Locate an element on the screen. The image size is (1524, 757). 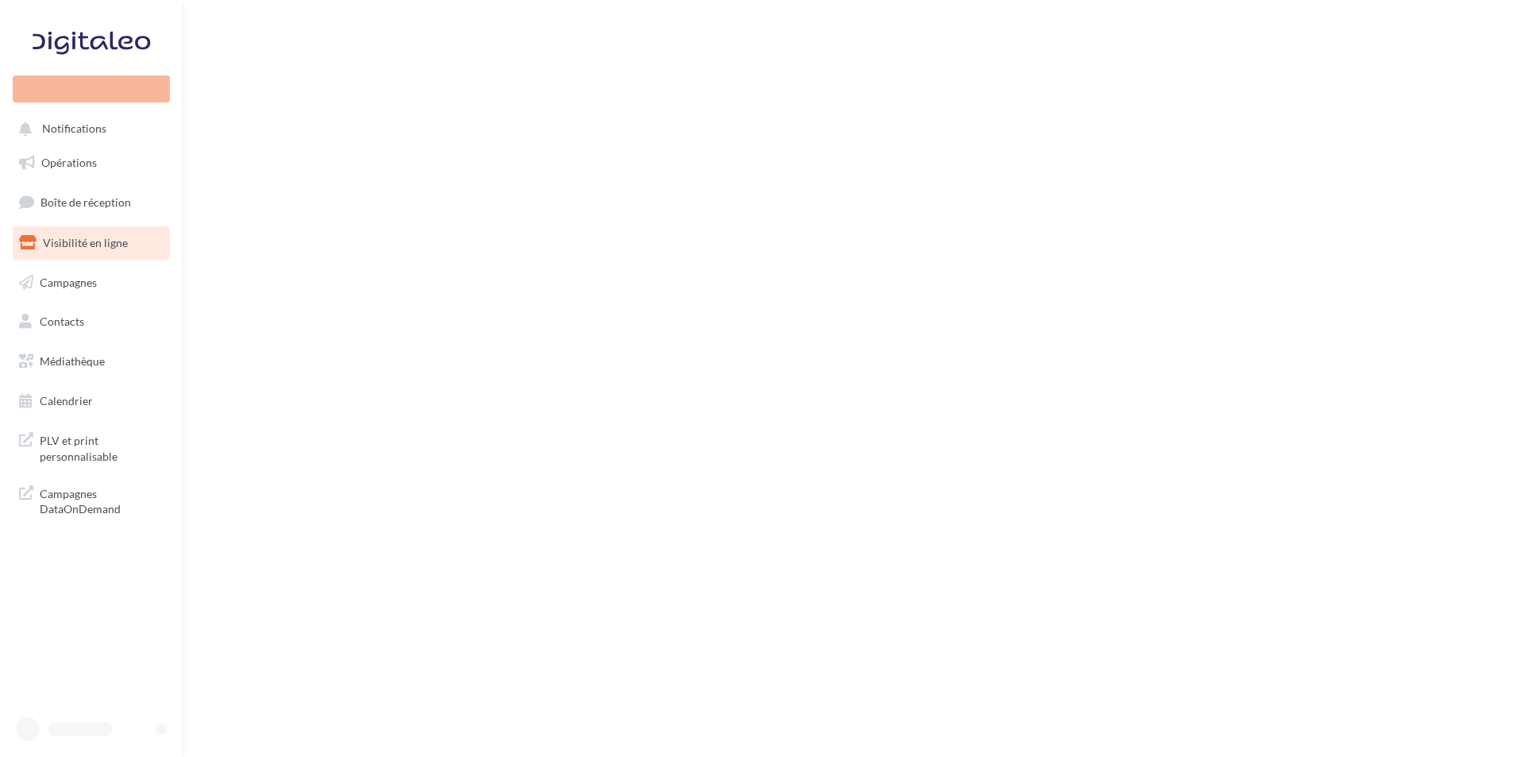
a: PLV et print personnalisable is located at coordinates (91, 446).